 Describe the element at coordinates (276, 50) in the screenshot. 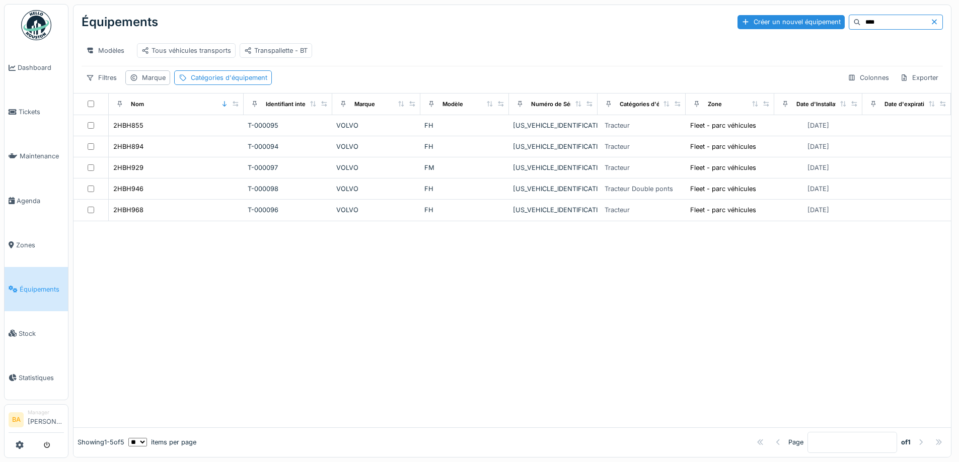

I see `div: Transpallette - BT` at that location.